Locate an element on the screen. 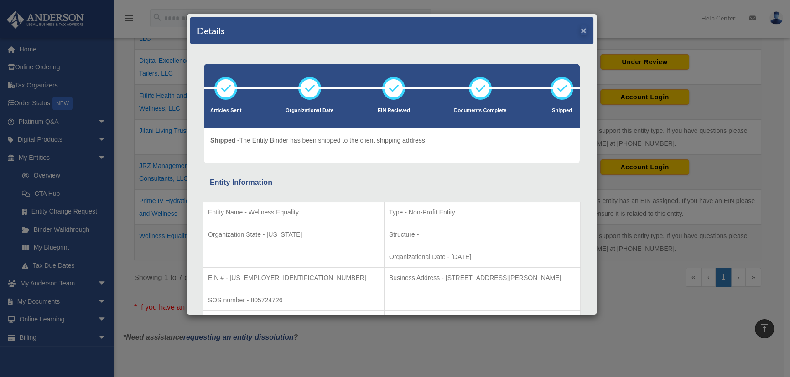 Image resolution: width=790 pixels, height=377 pixels. p: Entity Name - Wellness Equality is located at coordinates (294, 212).